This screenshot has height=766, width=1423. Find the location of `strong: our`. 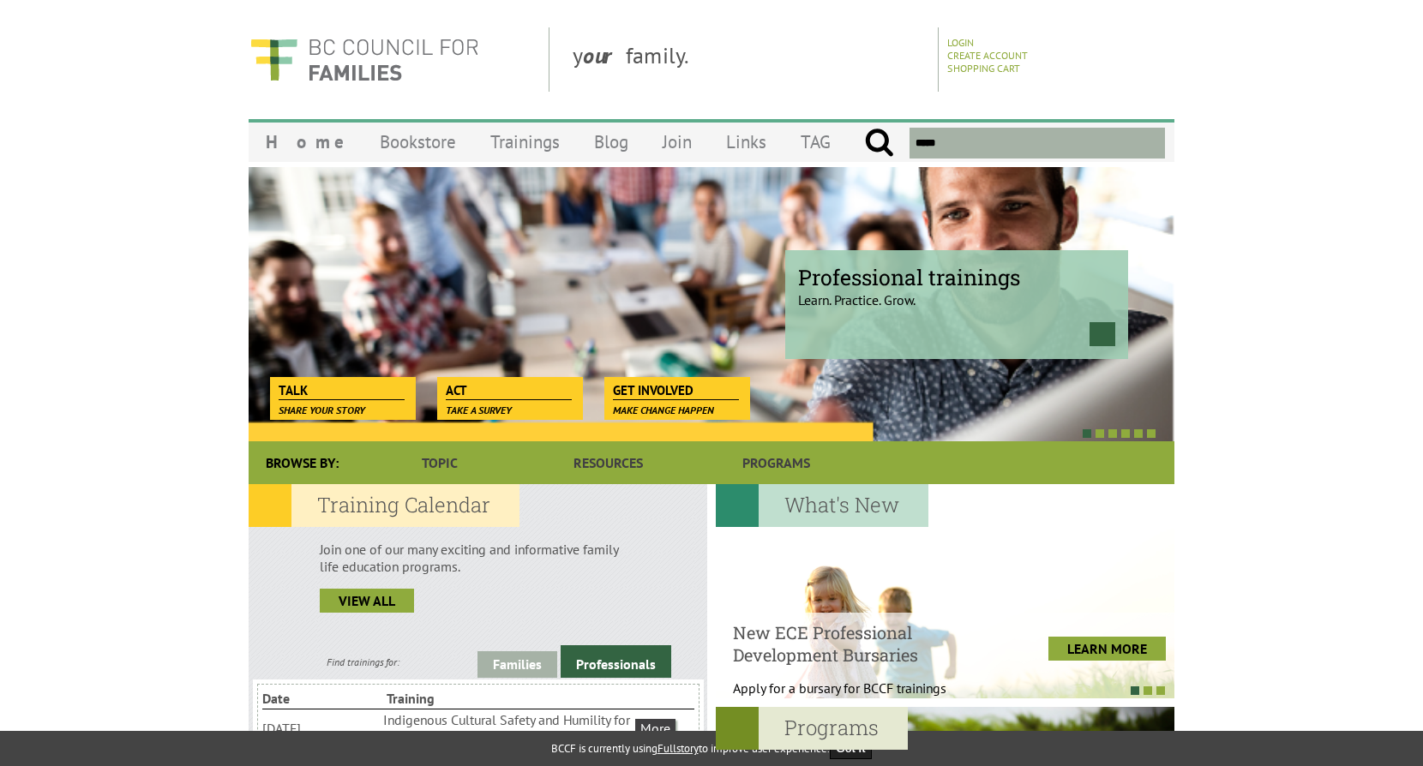

strong: our is located at coordinates (604, 55).